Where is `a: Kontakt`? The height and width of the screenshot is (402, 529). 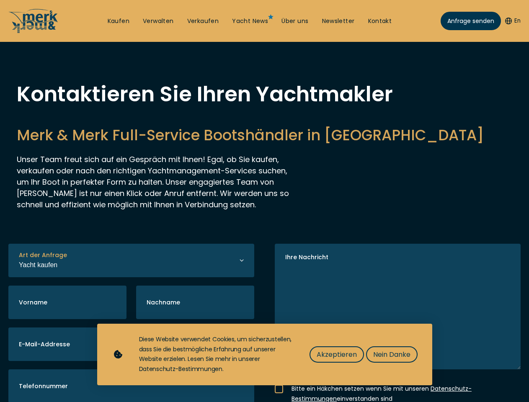 a: Kontakt is located at coordinates (380, 21).